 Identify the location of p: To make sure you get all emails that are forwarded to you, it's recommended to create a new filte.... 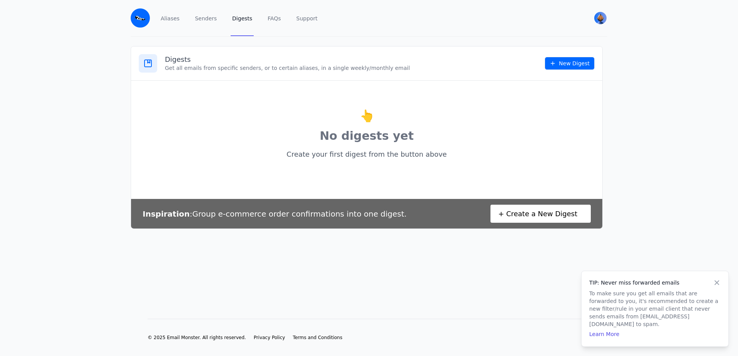
(655, 309).